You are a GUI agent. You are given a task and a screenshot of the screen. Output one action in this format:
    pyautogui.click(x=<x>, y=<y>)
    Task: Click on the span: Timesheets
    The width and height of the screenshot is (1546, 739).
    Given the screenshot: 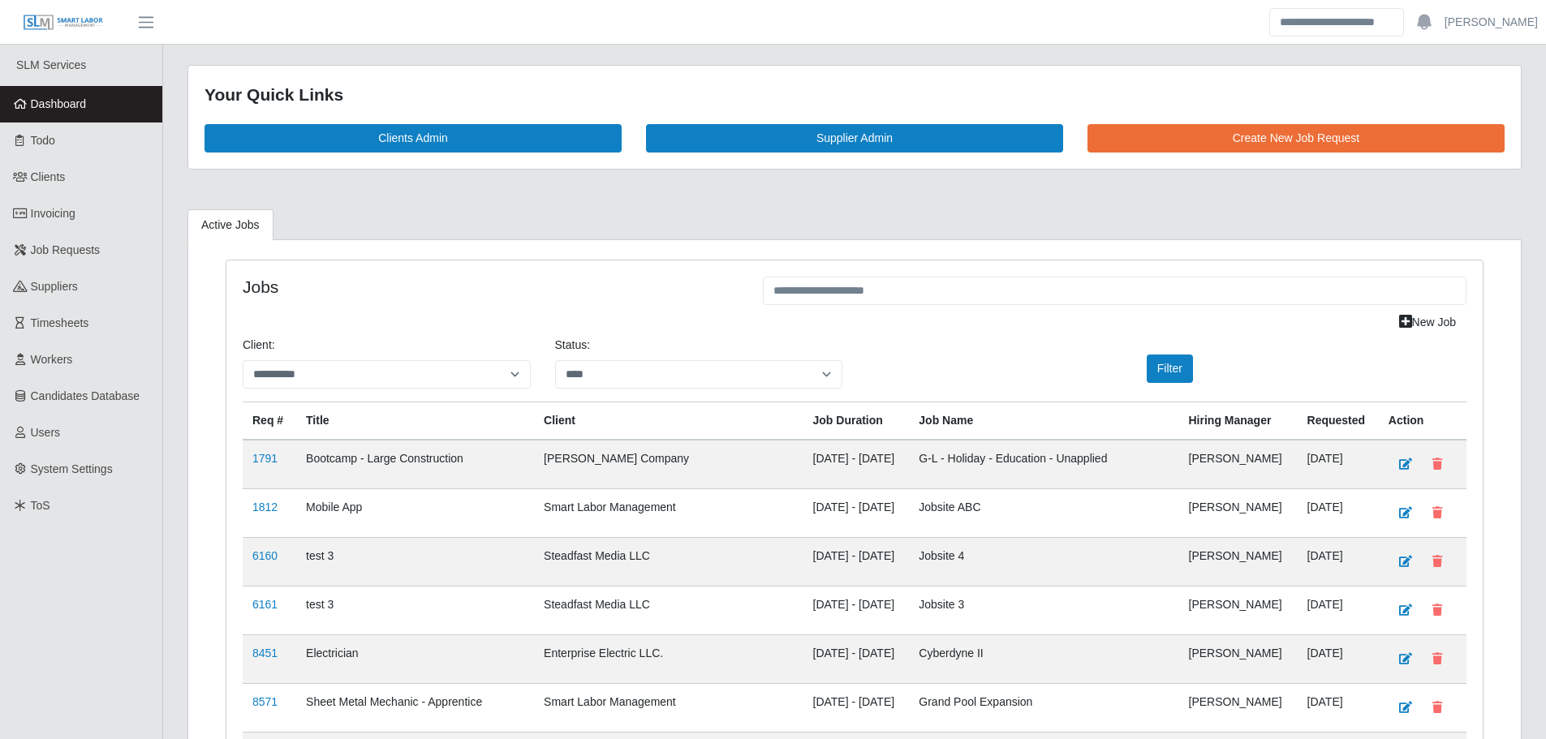 What is the action you would take?
    pyautogui.click(x=60, y=323)
    